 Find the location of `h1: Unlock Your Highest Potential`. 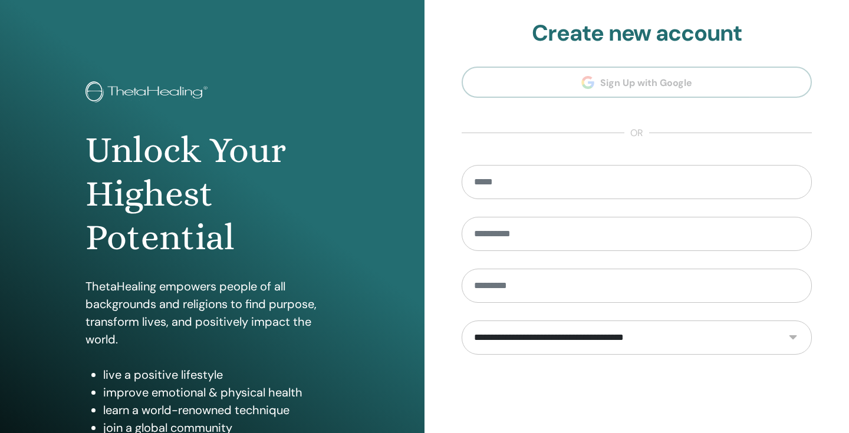

h1: Unlock Your Highest Potential is located at coordinates (212, 194).